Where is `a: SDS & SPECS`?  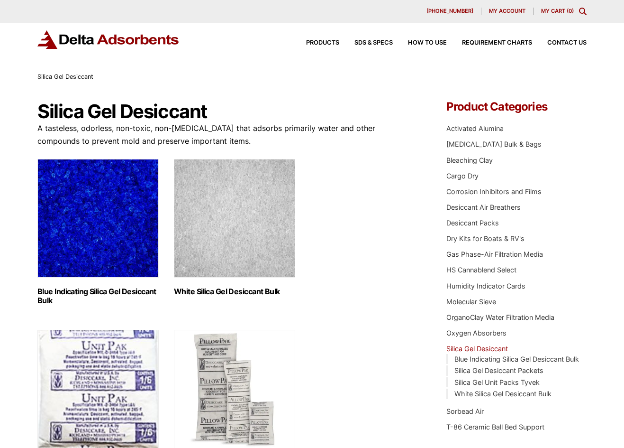
a: SDS & SPECS is located at coordinates (366, 43).